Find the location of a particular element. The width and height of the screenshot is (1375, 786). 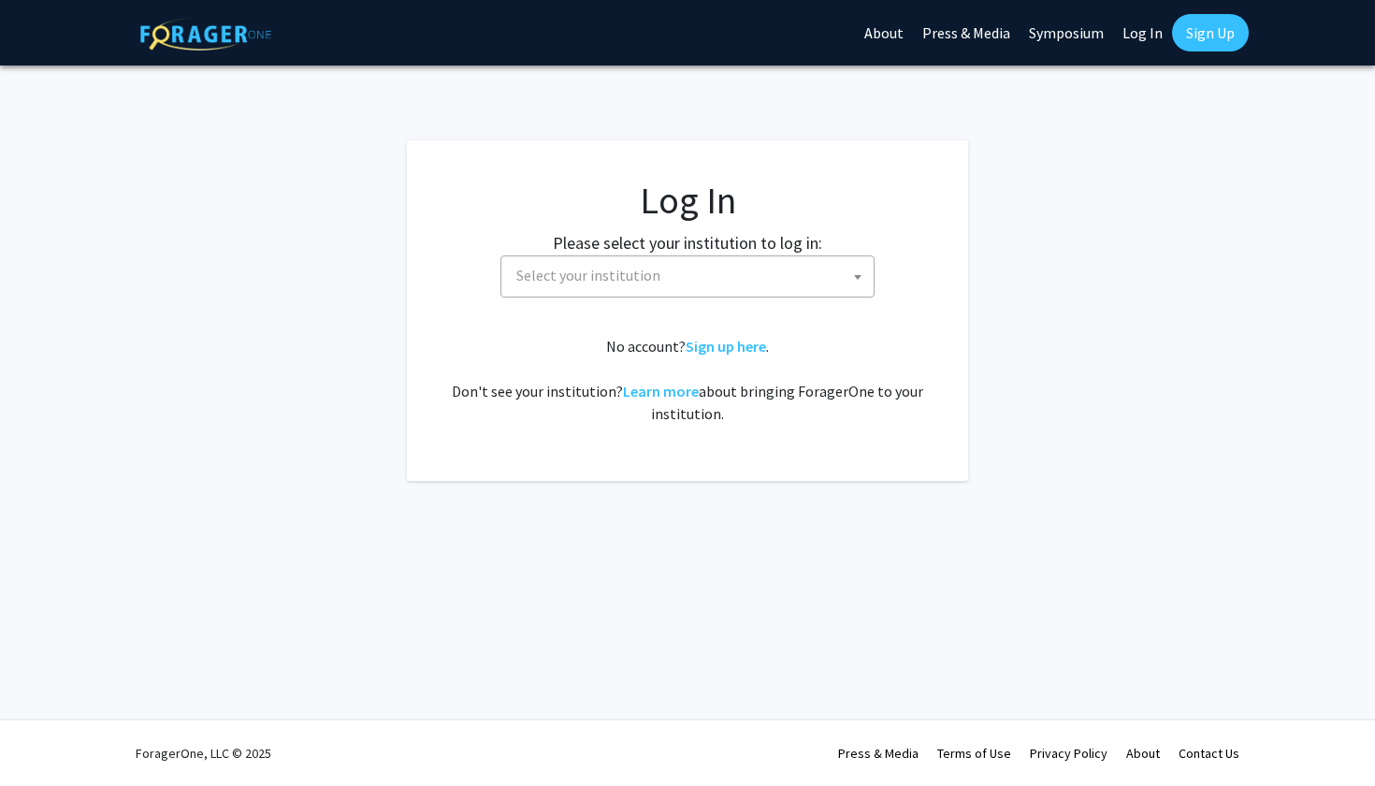

a: Privacy Policy is located at coordinates (1068, 753).